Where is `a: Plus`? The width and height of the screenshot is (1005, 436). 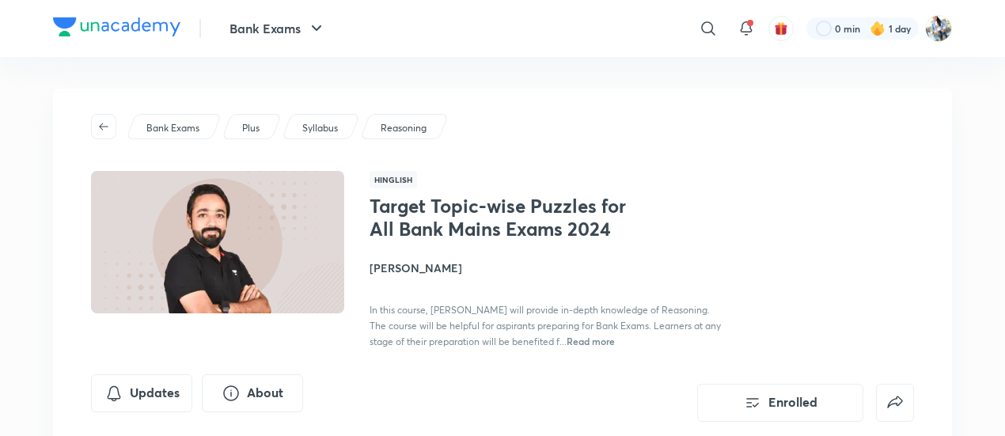 a: Plus is located at coordinates (251, 128).